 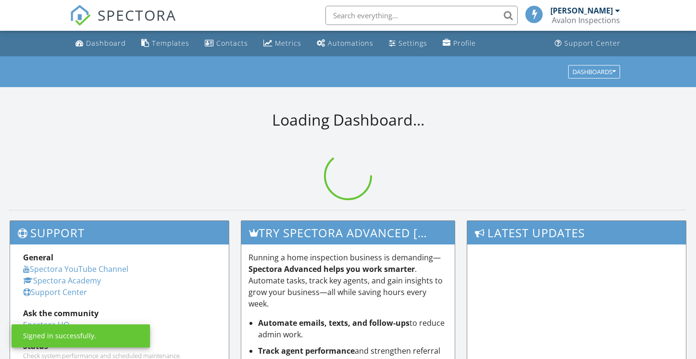 What do you see at coordinates (165, 43) in the screenshot?
I see `a: Templates` at bounding box center [165, 43].